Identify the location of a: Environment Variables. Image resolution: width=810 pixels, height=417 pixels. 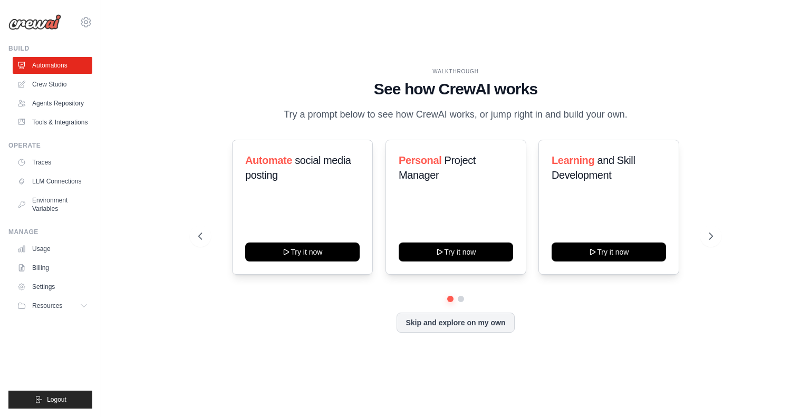
(52, 205).